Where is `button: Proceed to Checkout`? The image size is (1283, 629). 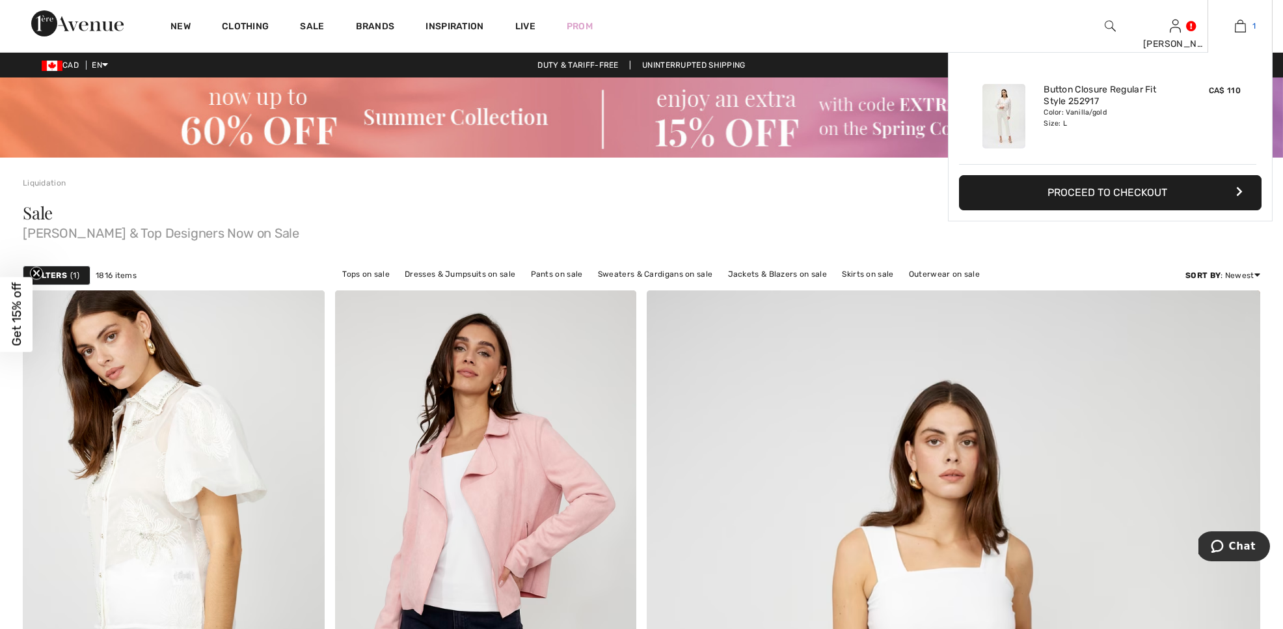
button: Proceed to Checkout is located at coordinates (1110, 193).